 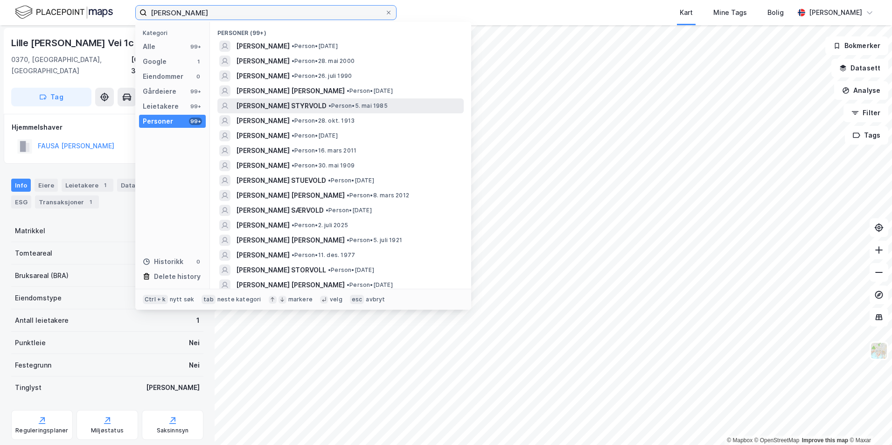 I want to click on button: Bokmerker, so click(x=856, y=46).